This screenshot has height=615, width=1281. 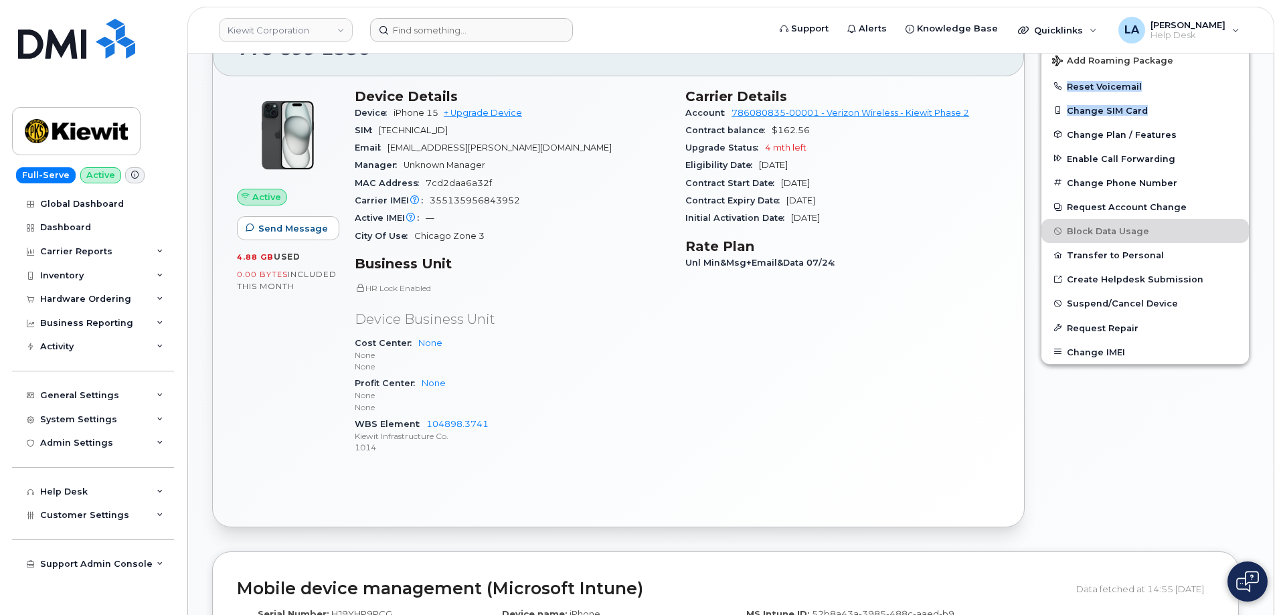 What do you see at coordinates (384, 236) in the screenshot?
I see `span: City Of Use` at bounding box center [384, 236].